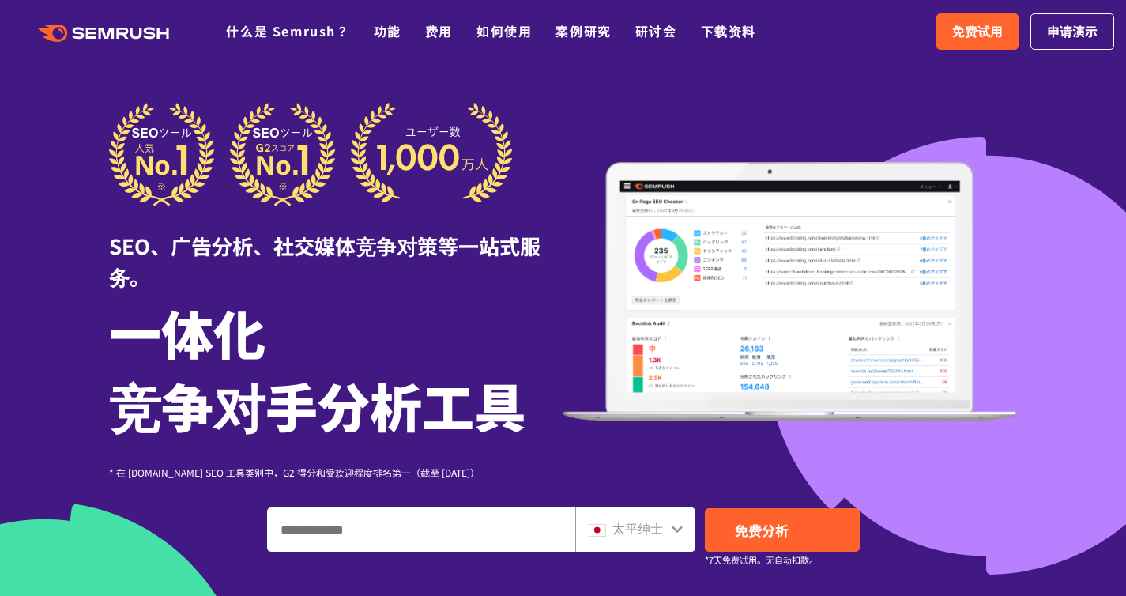 This screenshot has height=596, width=1126. I want to click on font: 下载资料, so click(729, 31).